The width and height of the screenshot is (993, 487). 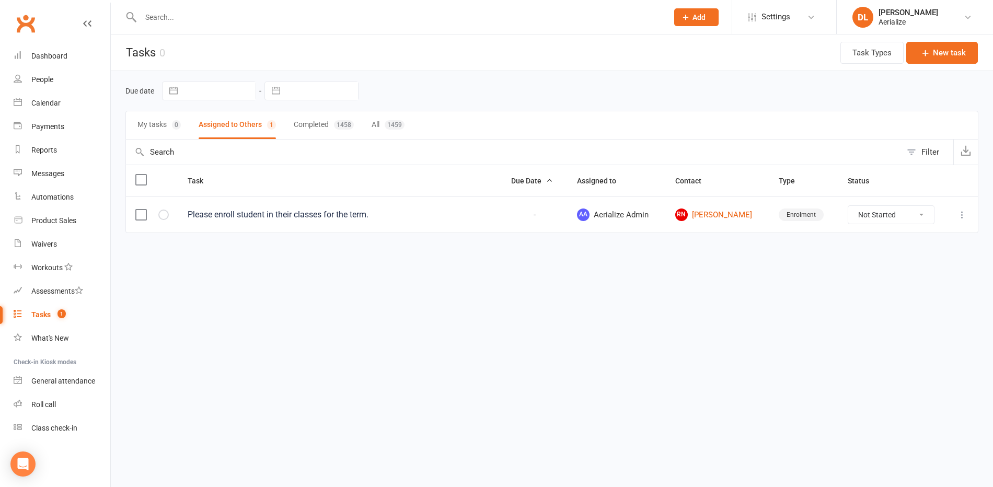 I want to click on div: Roll call, so click(x=43, y=404).